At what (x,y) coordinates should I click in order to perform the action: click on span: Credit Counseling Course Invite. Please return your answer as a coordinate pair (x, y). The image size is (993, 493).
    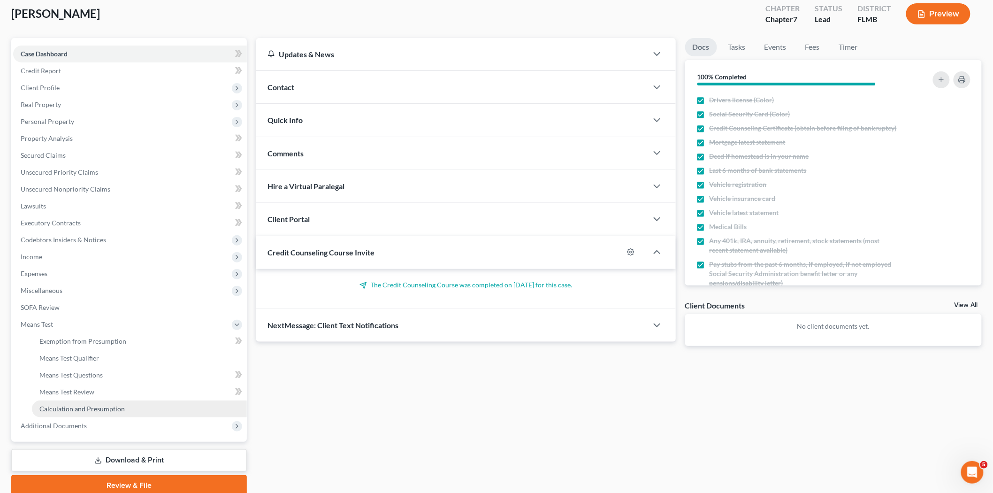
    Looking at the image, I should click on (321, 252).